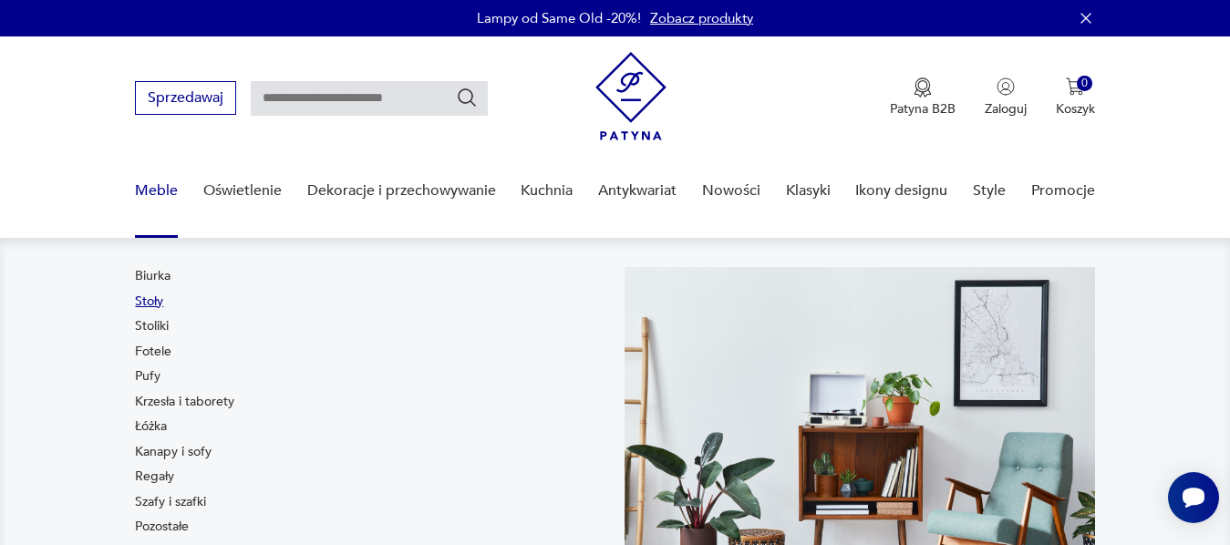 The image size is (1230, 545). What do you see at coordinates (170, 502) in the screenshot?
I see `a: Szafy i szafki` at bounding box center [170, 502].